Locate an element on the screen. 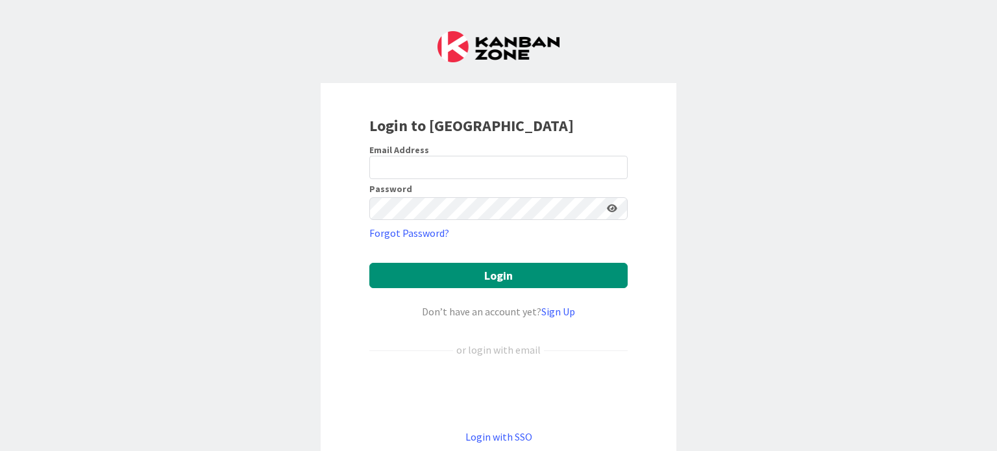 The image size is (997, 451). a: Forgot Password? is located at coordinates (409, 233).